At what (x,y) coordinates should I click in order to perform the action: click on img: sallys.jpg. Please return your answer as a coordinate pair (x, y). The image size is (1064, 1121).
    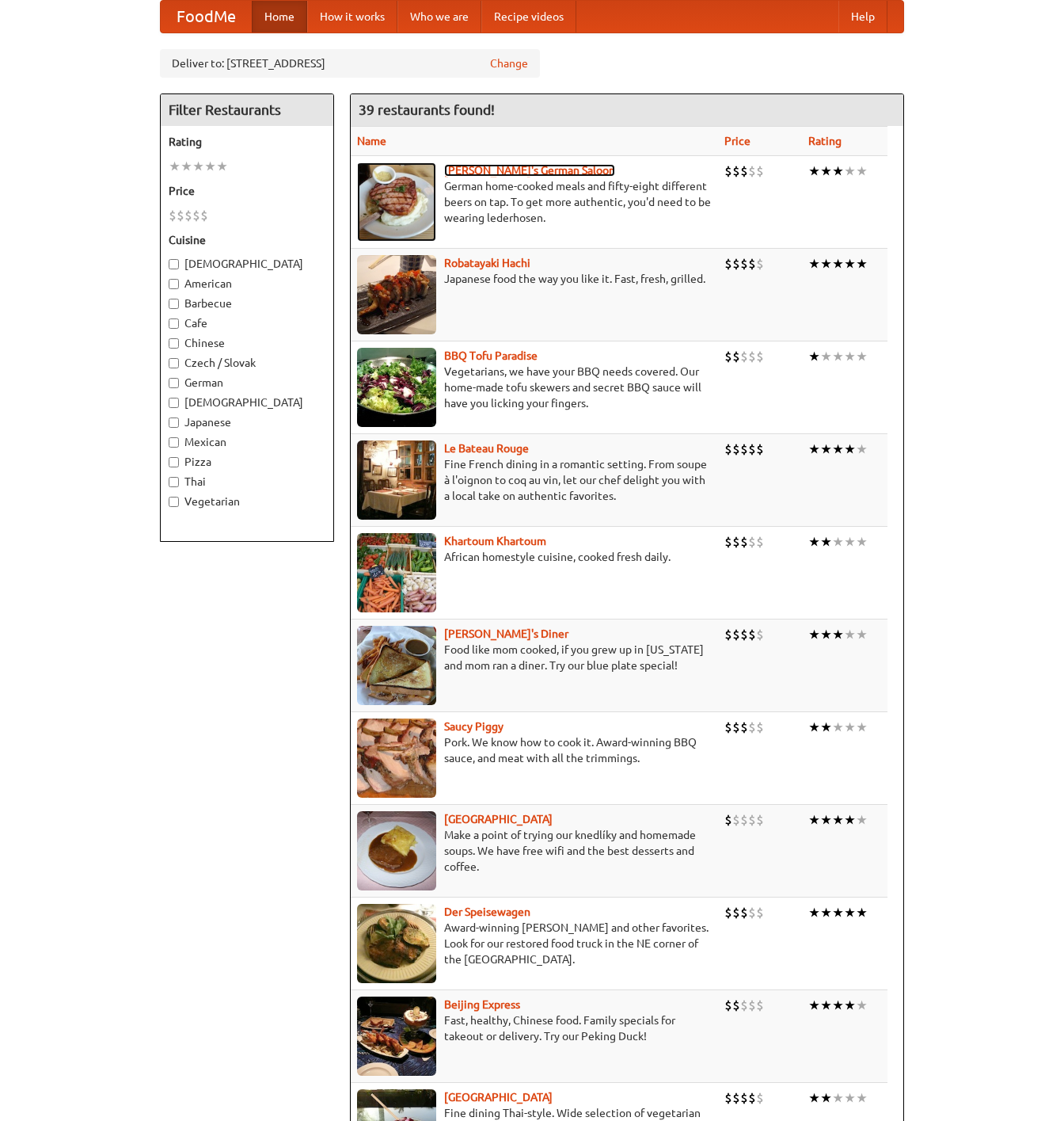
    Looking at the image, I should click on (397, 665).